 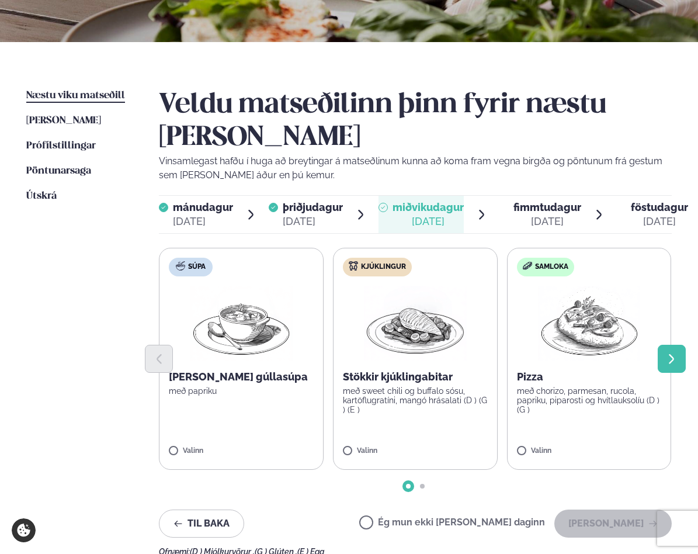 I want to click on span: Prófílstillingar, so click(x=61, y=146).